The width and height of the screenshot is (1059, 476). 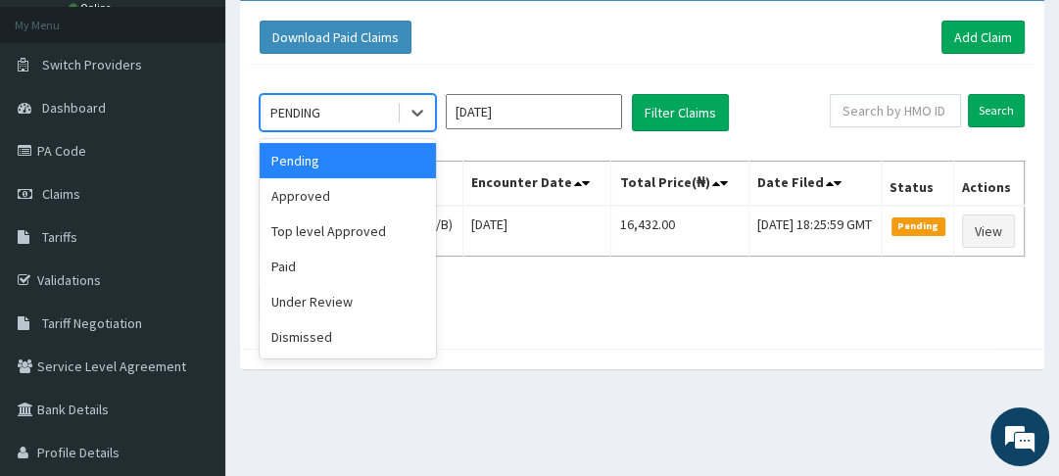 I want to click on th: Actions, so click(x=990, y=184).